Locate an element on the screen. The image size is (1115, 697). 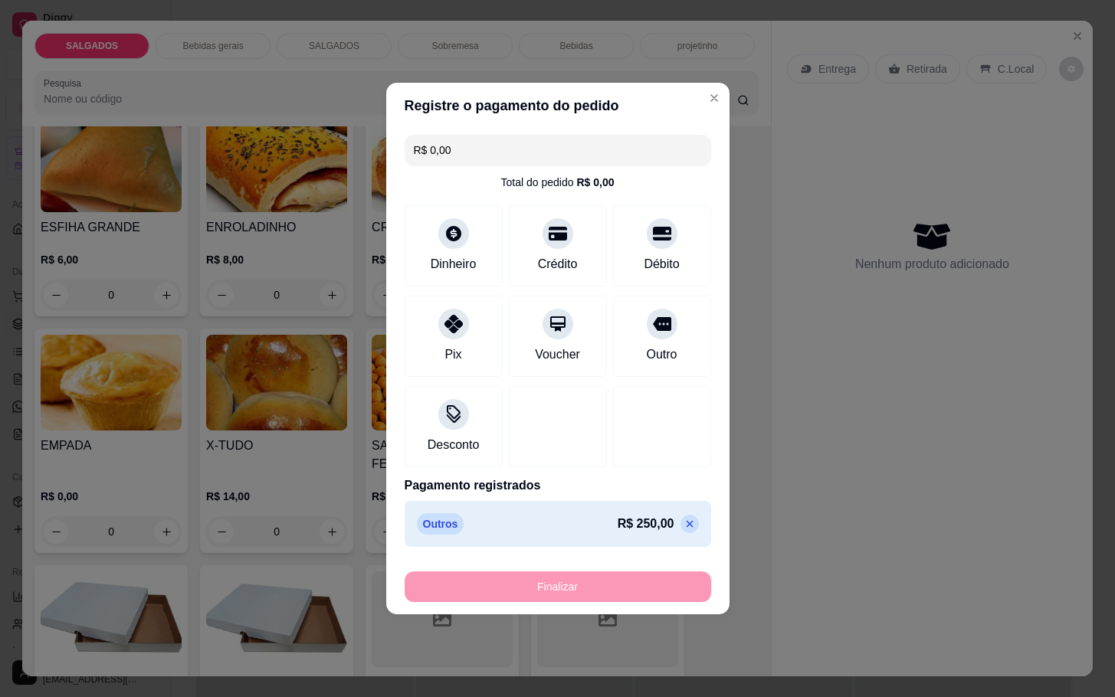
p: Pagamento registrados is located at coordinates (558, 486).